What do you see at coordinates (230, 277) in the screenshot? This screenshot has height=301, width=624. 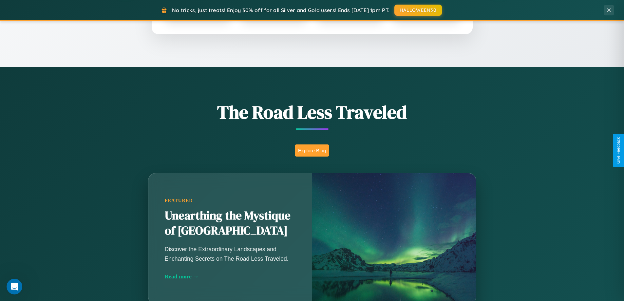 I see `div: Read more →` at bounding box center [230, 277].